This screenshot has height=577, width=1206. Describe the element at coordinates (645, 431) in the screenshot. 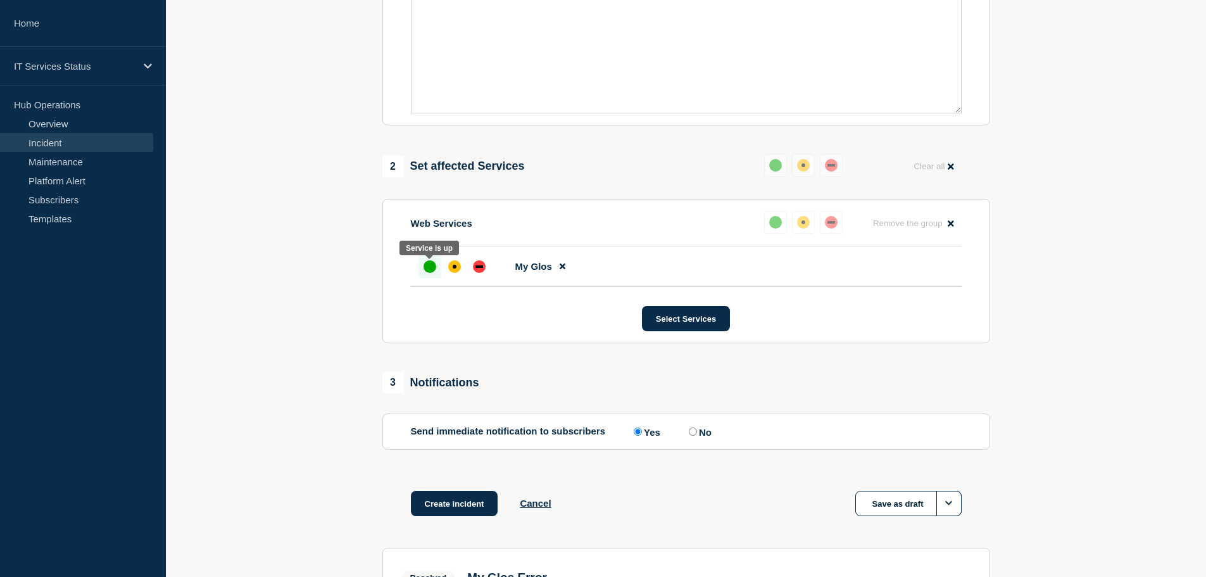

I see `label: Yes` at that location.